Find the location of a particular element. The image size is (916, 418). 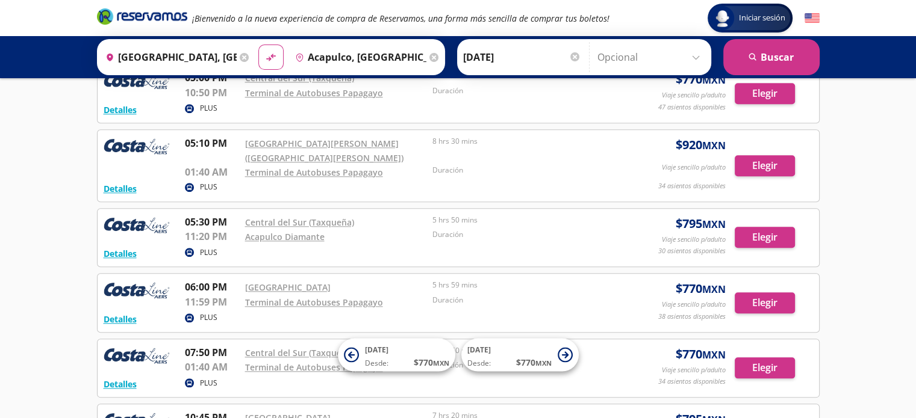

input: Buscar Origen is located at coordinates (169, 57).